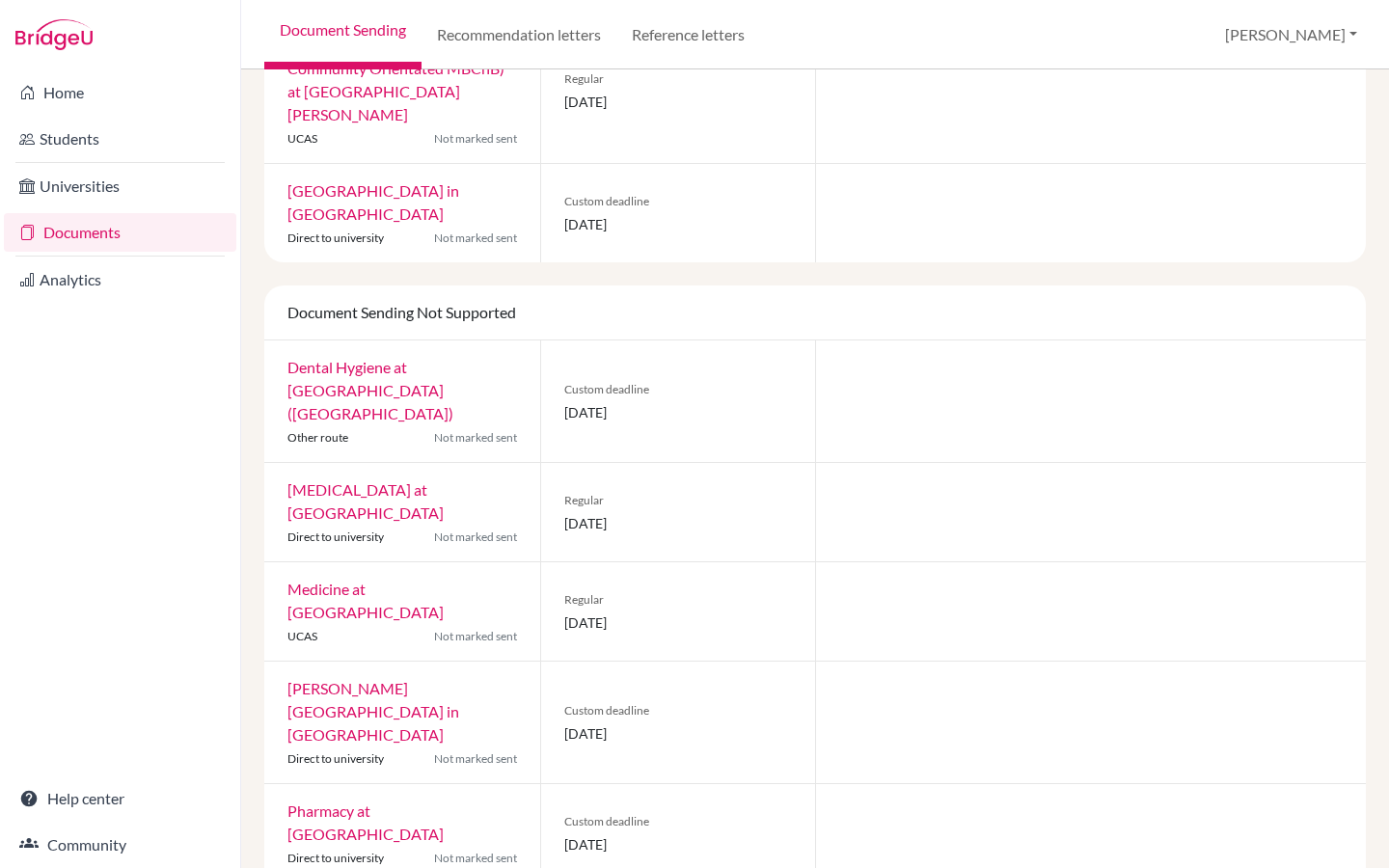  Describe the element at coordinates (120, 232) in the screenshot. I see `a: Documents` at that location.